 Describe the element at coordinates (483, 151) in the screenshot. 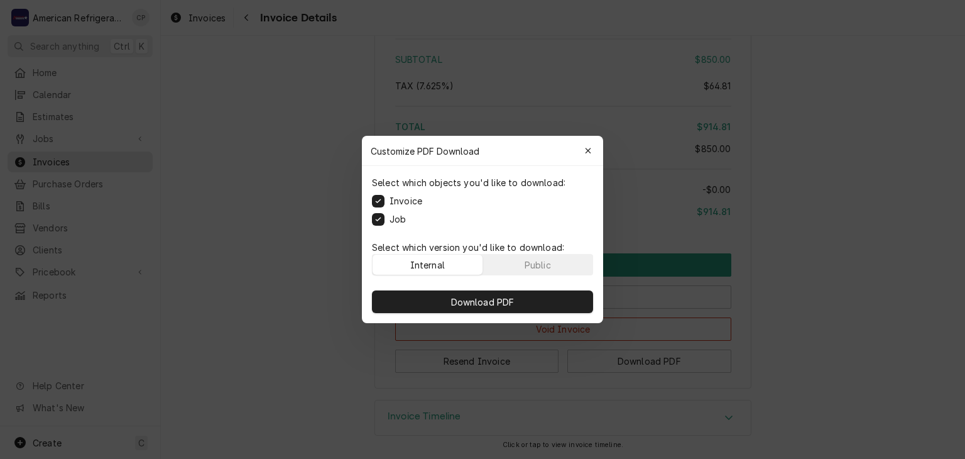

I see `div: Customize PDF Download` at that location.